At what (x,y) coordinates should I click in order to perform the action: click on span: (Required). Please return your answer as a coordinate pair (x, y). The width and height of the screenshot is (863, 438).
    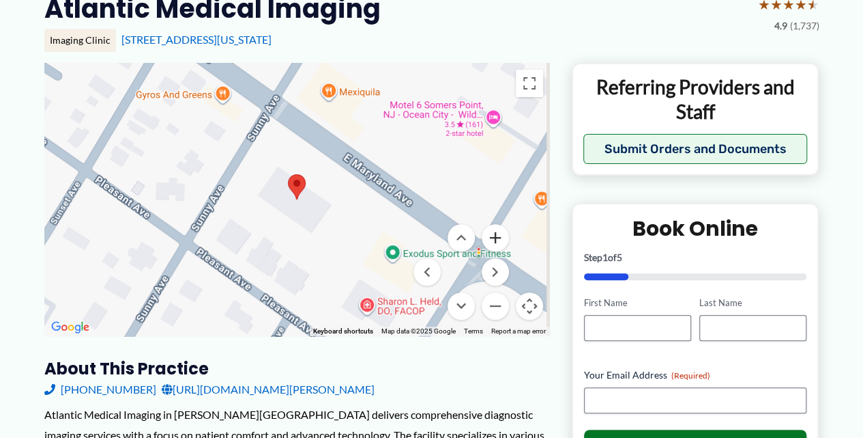
    Looking at the image, I should click on (691, 375).